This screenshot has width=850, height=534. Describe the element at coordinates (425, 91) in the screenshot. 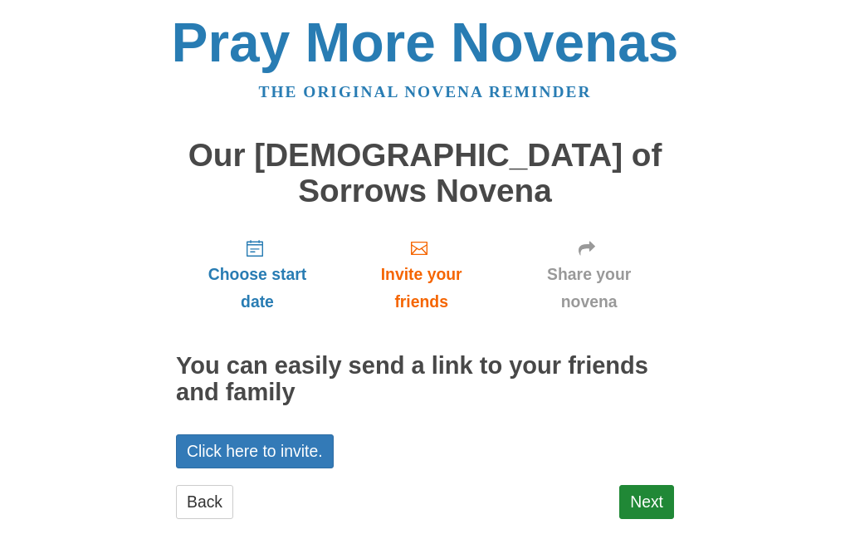

I see `a: The original novena reminder` at that location.